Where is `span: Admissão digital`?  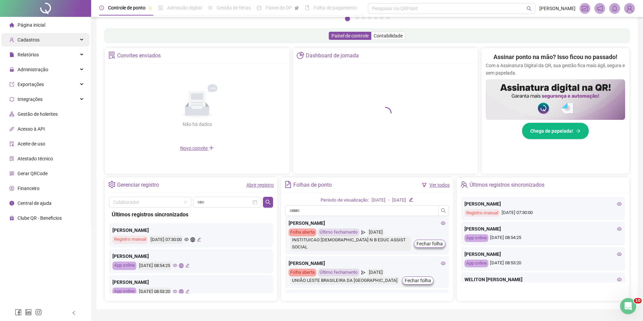 span: Admissão digital is located at coordinates (184, 8).